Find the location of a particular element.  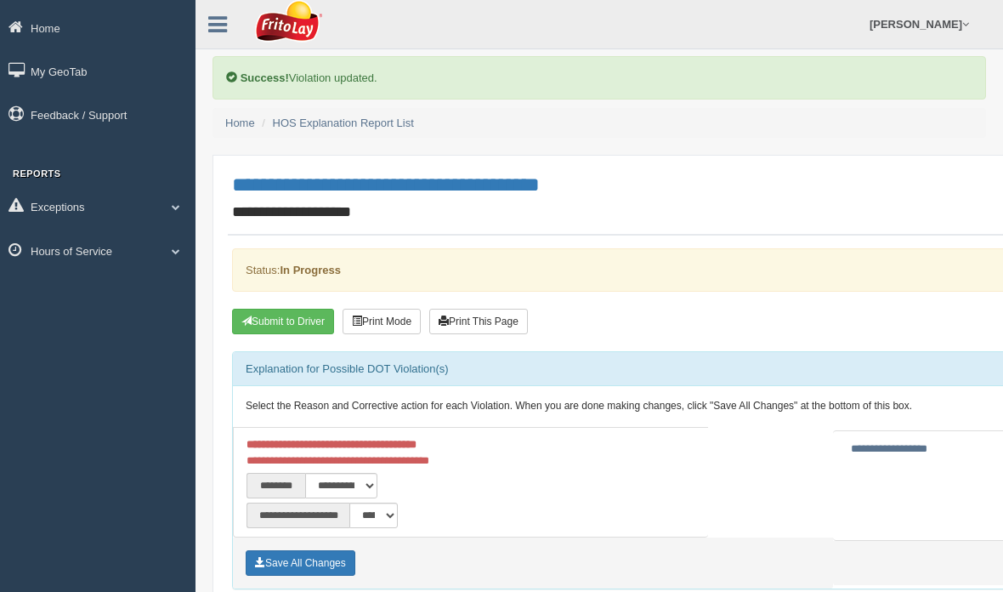

div: Violation updated. is located at coordinates (600, 77).